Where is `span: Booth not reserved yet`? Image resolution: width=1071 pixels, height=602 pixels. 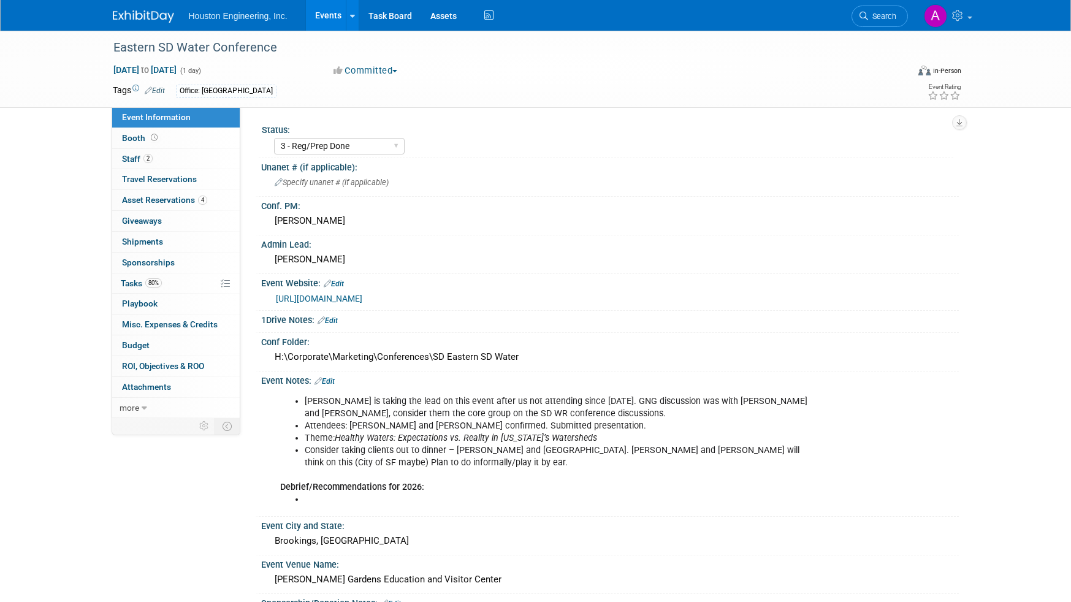 span: Booth not reserved yet is located at coordinates (154, 137).